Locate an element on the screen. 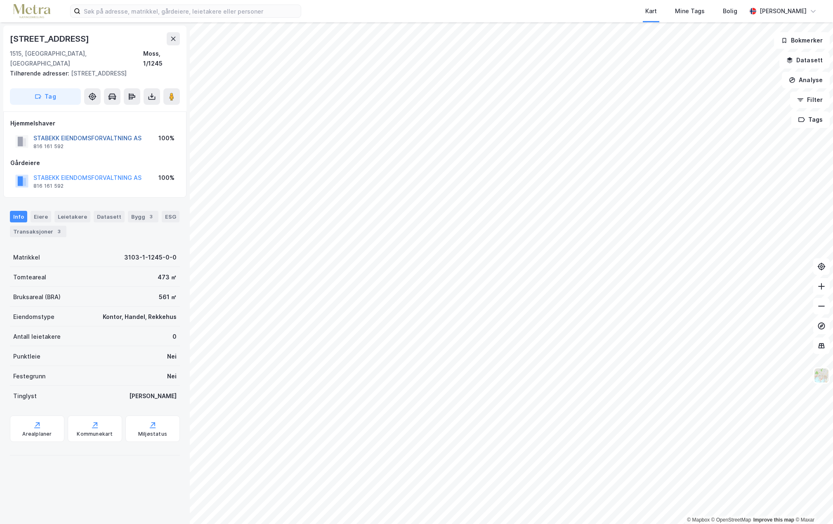 The height and width of the screenshot is (524, 833). div: Festegrunn is located at coordinates (29, 376).